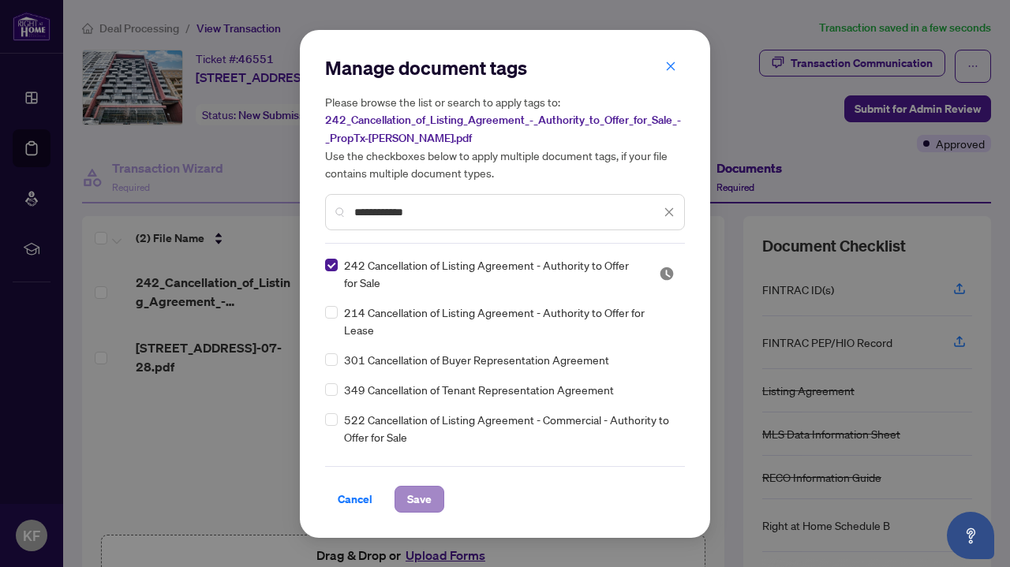 This screenshot has height=567, width=1010. What do you see at coordinates (419, 499) in the screenshot?
I see `button: Save` at bounding box center [419, 499].